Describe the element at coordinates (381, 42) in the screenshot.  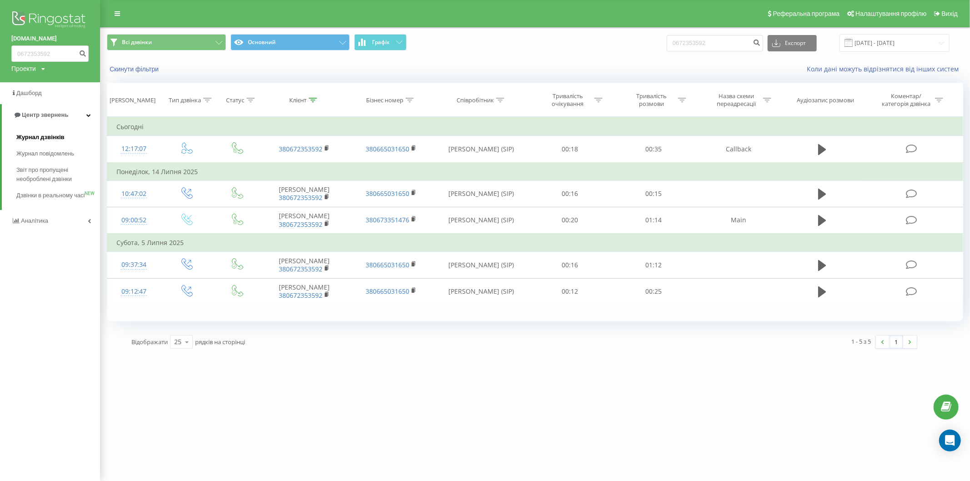
I see `span: Графік` at that location.